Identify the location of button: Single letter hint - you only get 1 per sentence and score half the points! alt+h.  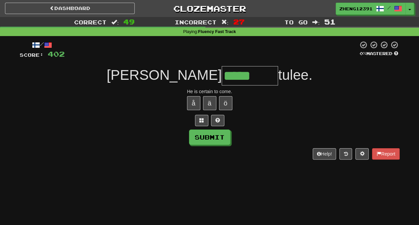
(218, 120).